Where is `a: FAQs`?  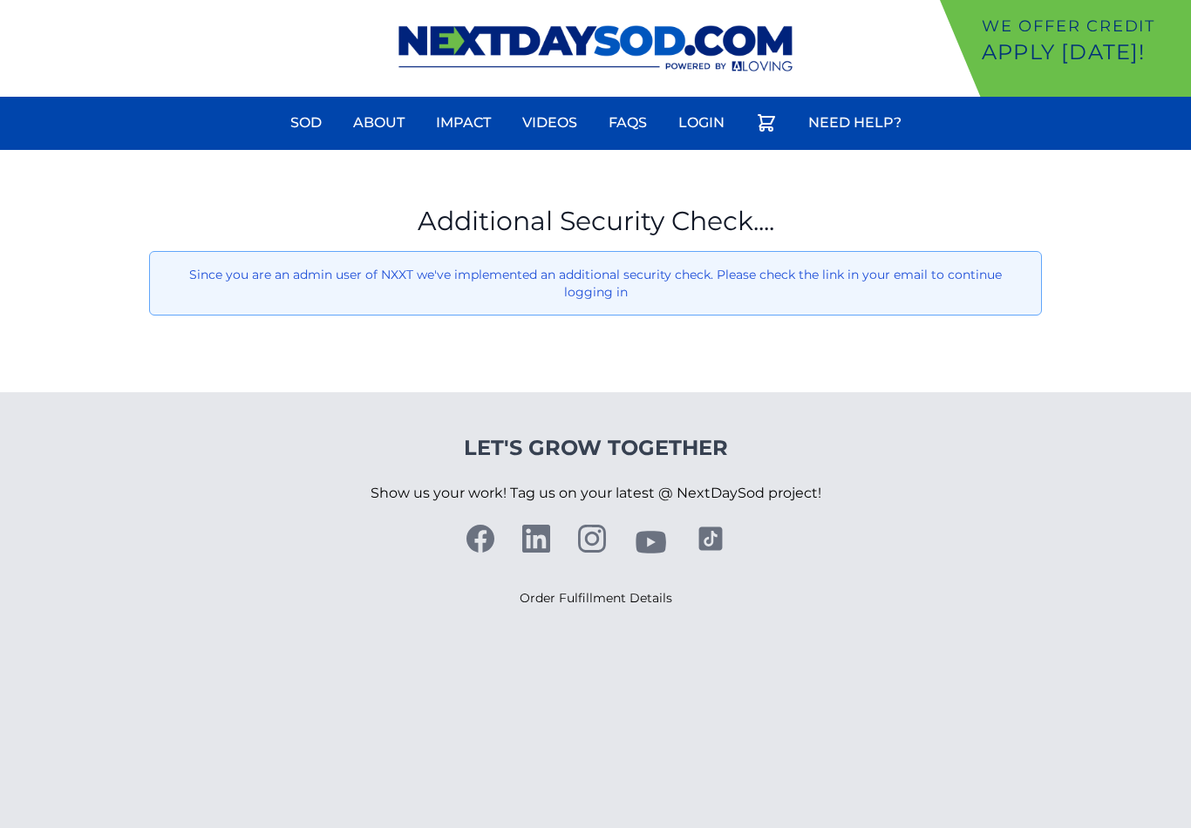
a: FAQs is located at coordinates (628, 123).